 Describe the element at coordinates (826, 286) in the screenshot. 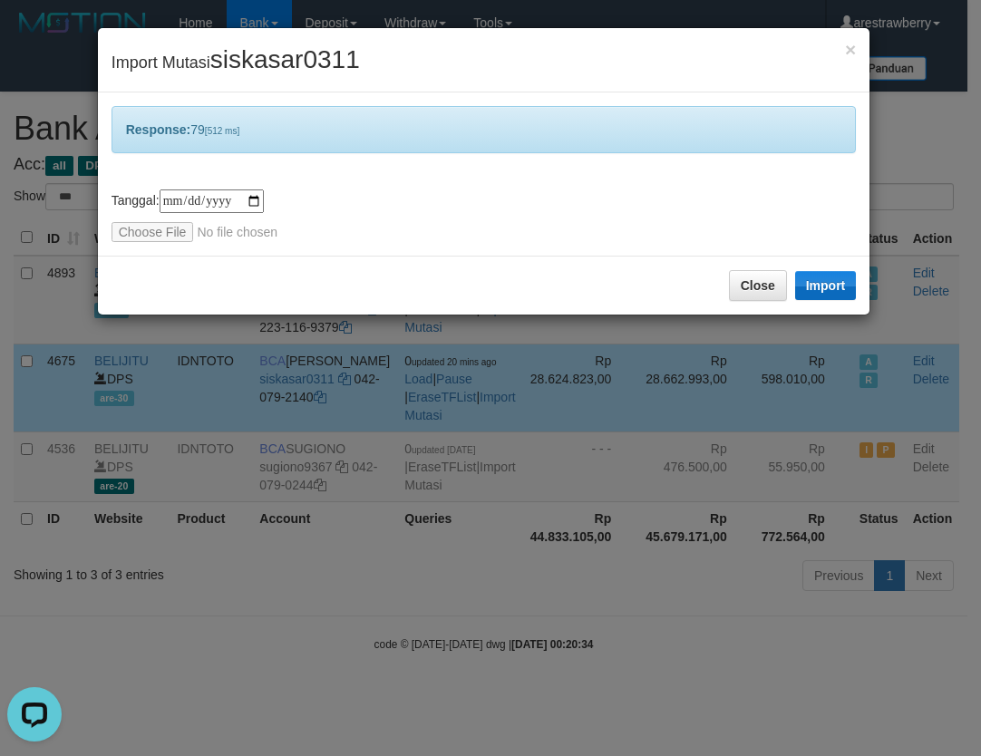

I see `button: Import` at that location.